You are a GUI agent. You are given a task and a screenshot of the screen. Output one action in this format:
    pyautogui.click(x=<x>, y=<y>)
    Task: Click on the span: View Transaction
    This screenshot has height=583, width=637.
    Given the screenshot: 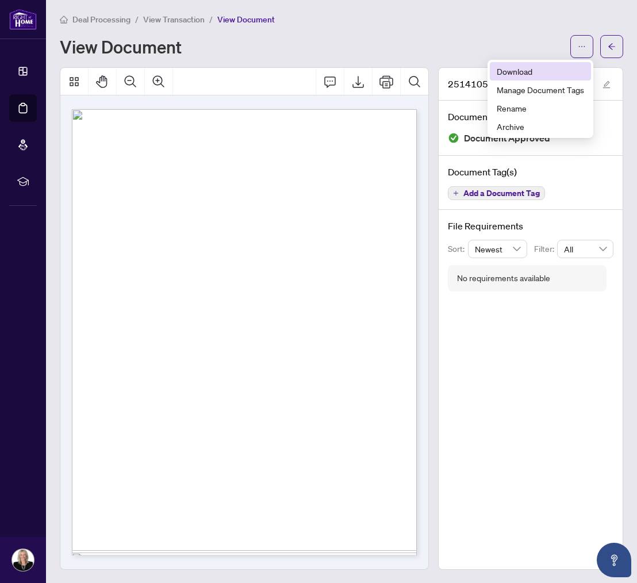 What is the action you would take?
    pyautogui.click(x=174, y=20)
    